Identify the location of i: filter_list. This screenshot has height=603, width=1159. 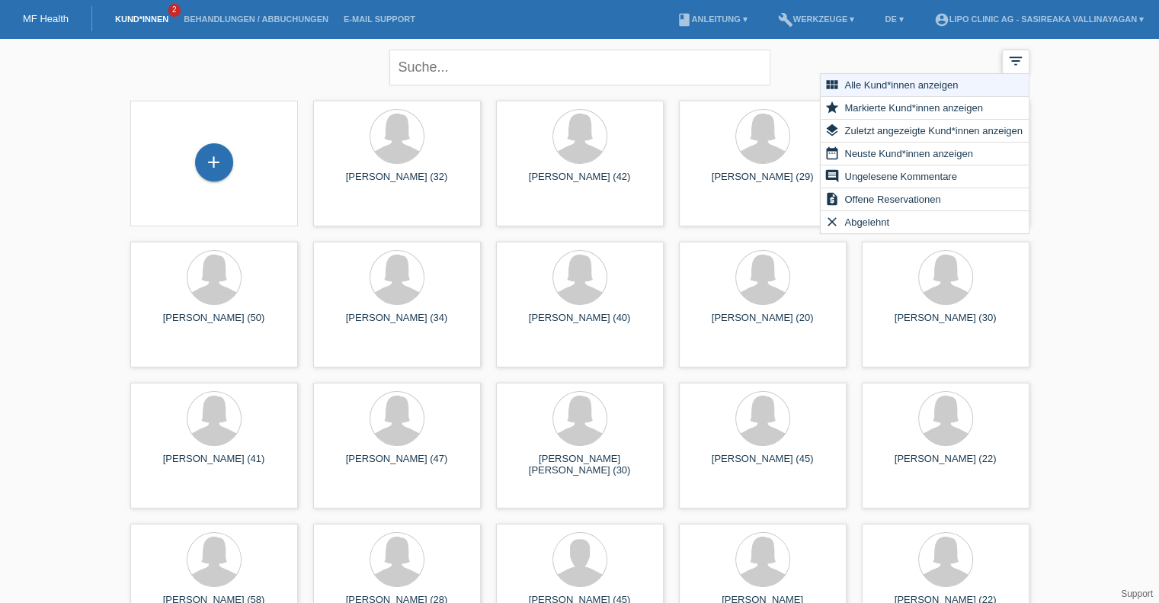
(1015, 61).